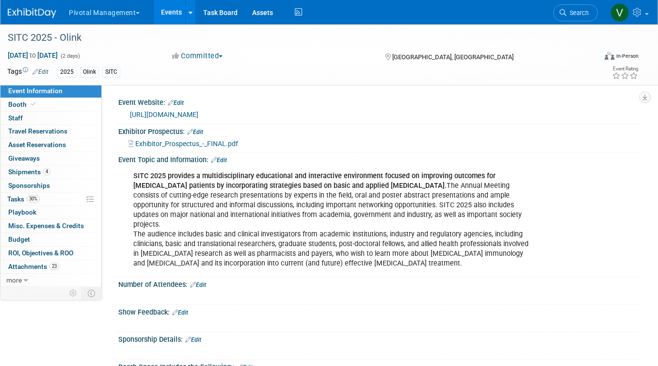  I want to click on span: 4, so click(47, 171).